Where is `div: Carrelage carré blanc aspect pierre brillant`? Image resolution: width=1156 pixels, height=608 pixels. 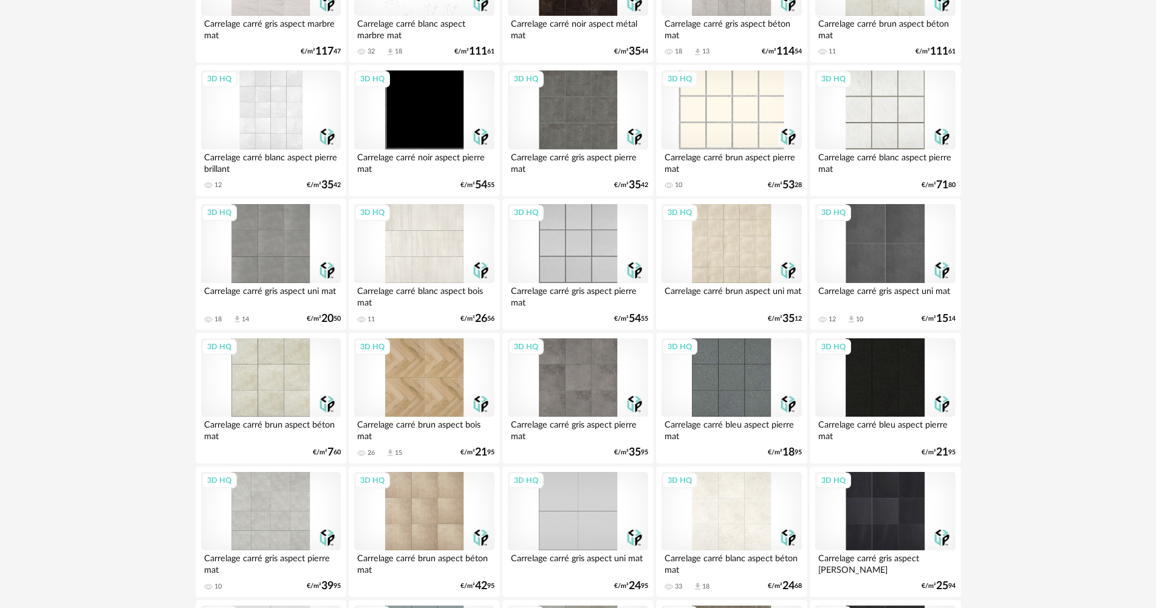
div: Carrelage carré blanc aspect pierre brillant is located at coordinates (271, 162).